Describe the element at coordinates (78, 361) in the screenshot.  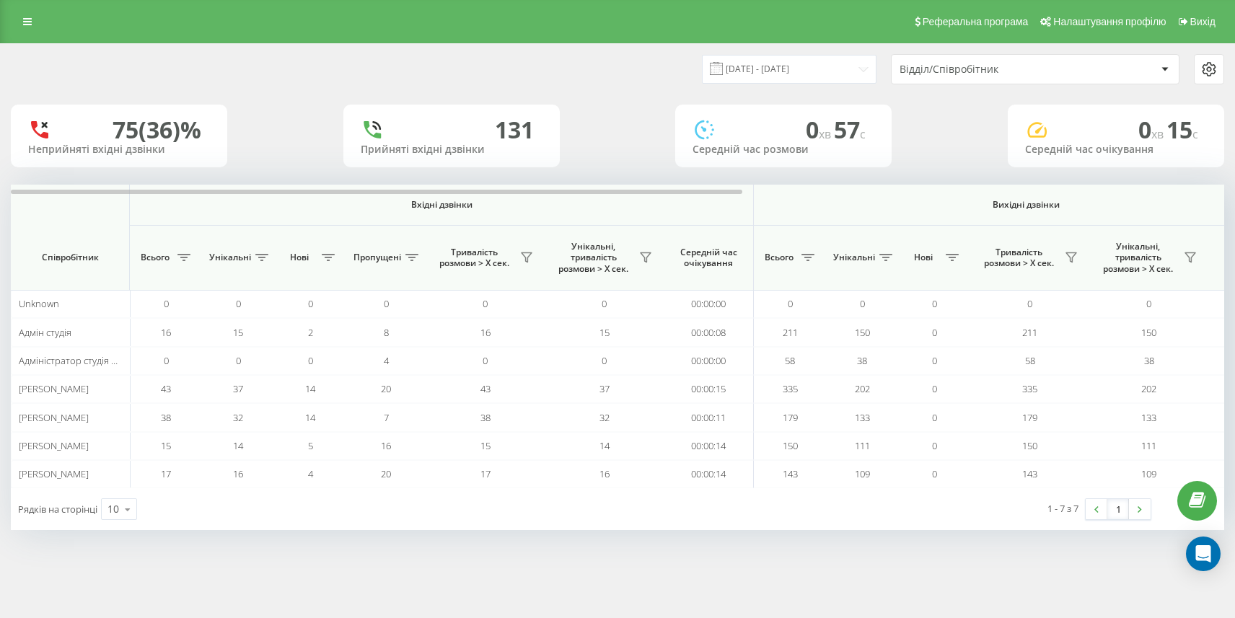
I see `span: Адміністратор студія Лодзь` at that location.